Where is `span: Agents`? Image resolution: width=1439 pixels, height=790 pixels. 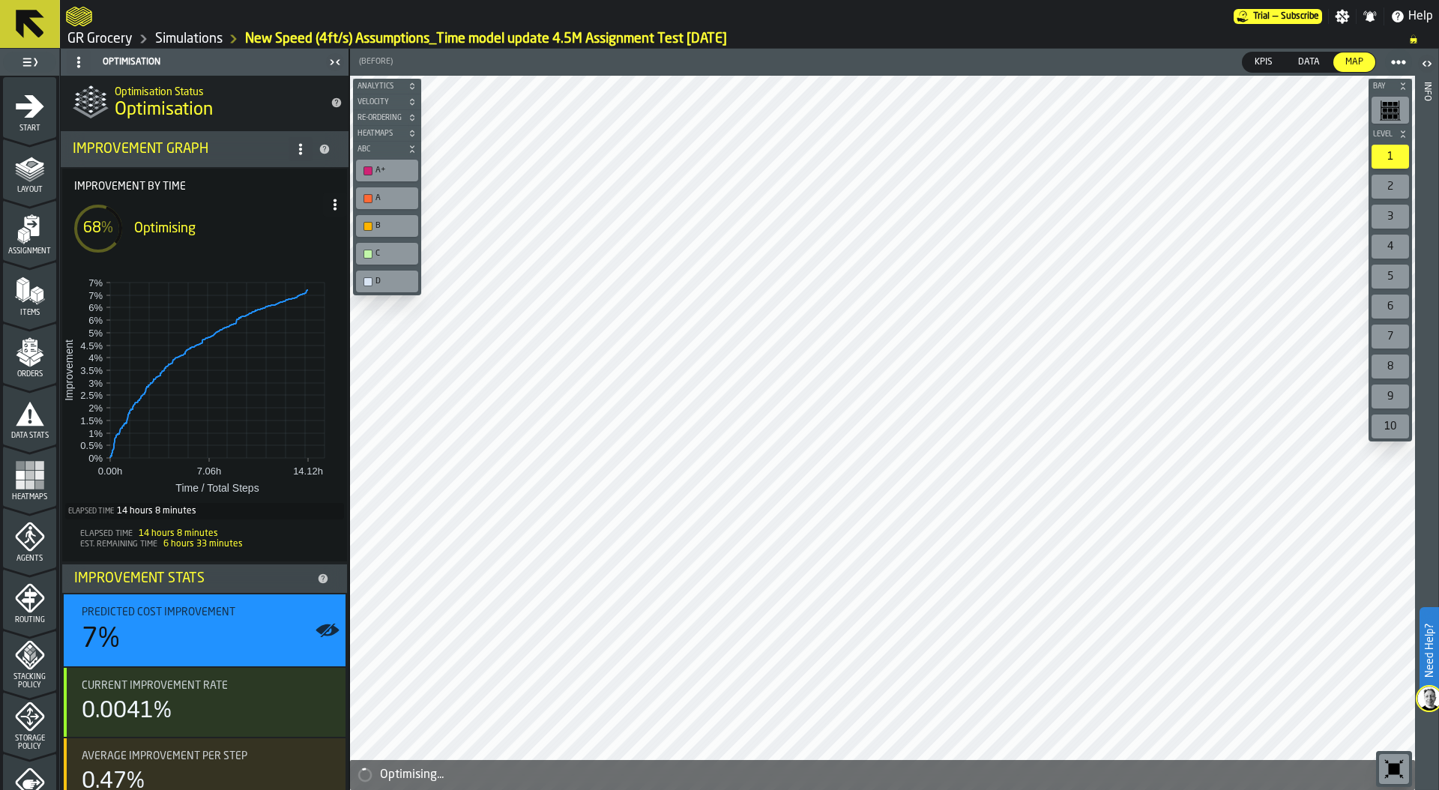 span: Agents is located at coordinates (29, 558).